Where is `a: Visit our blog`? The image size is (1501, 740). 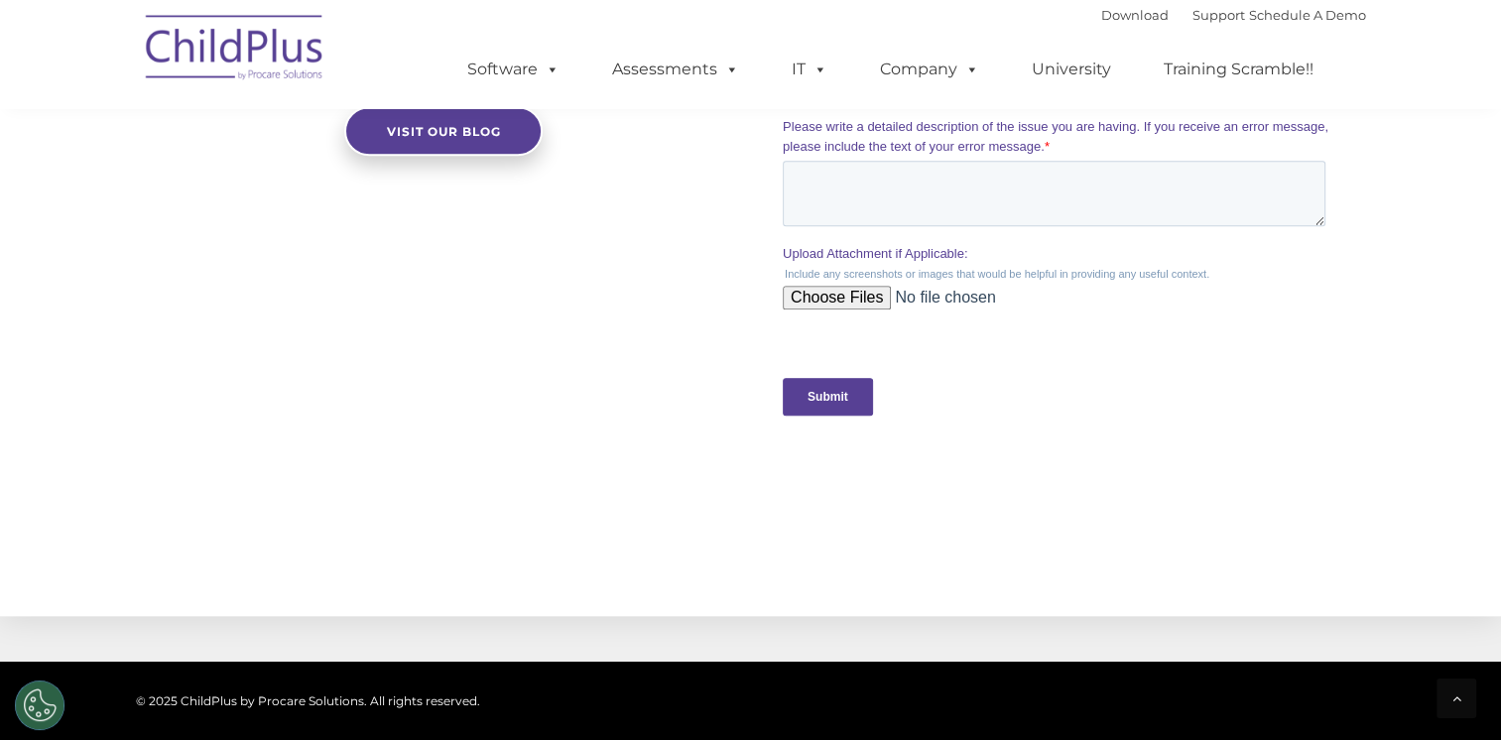 a: Visit our blog is located at coordinates (443, 131).